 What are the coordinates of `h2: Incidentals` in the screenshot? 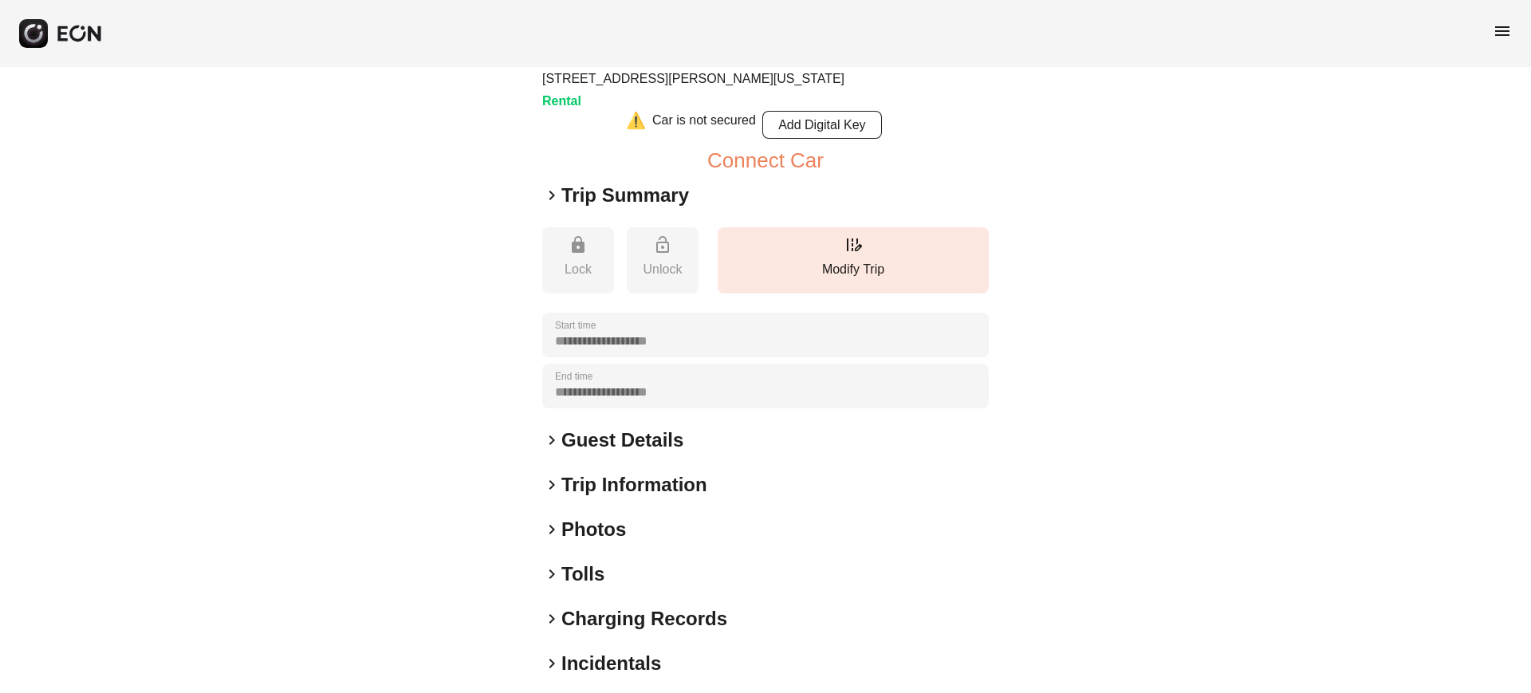 It's located at (611, 664).